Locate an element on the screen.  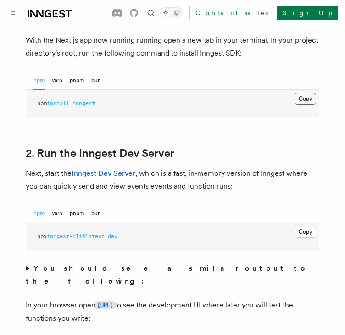
button: Toggle navigation is located at coordinates (13, 13).